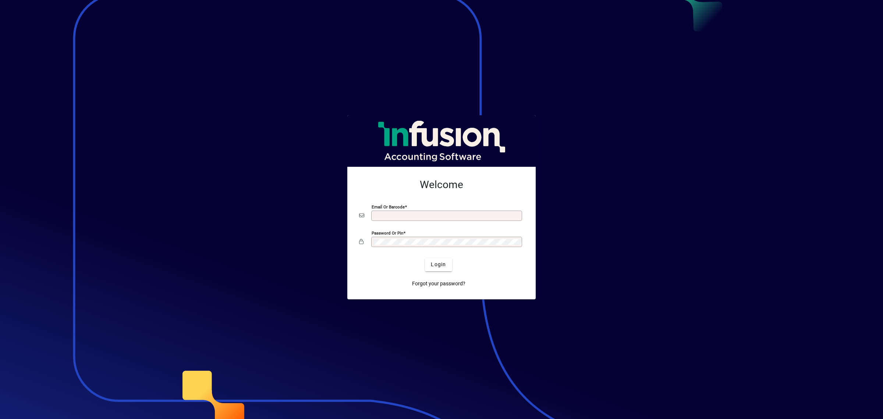 The height and width of the screenshot is (419, 883). I want to click on span: Login, so click(438, 264).